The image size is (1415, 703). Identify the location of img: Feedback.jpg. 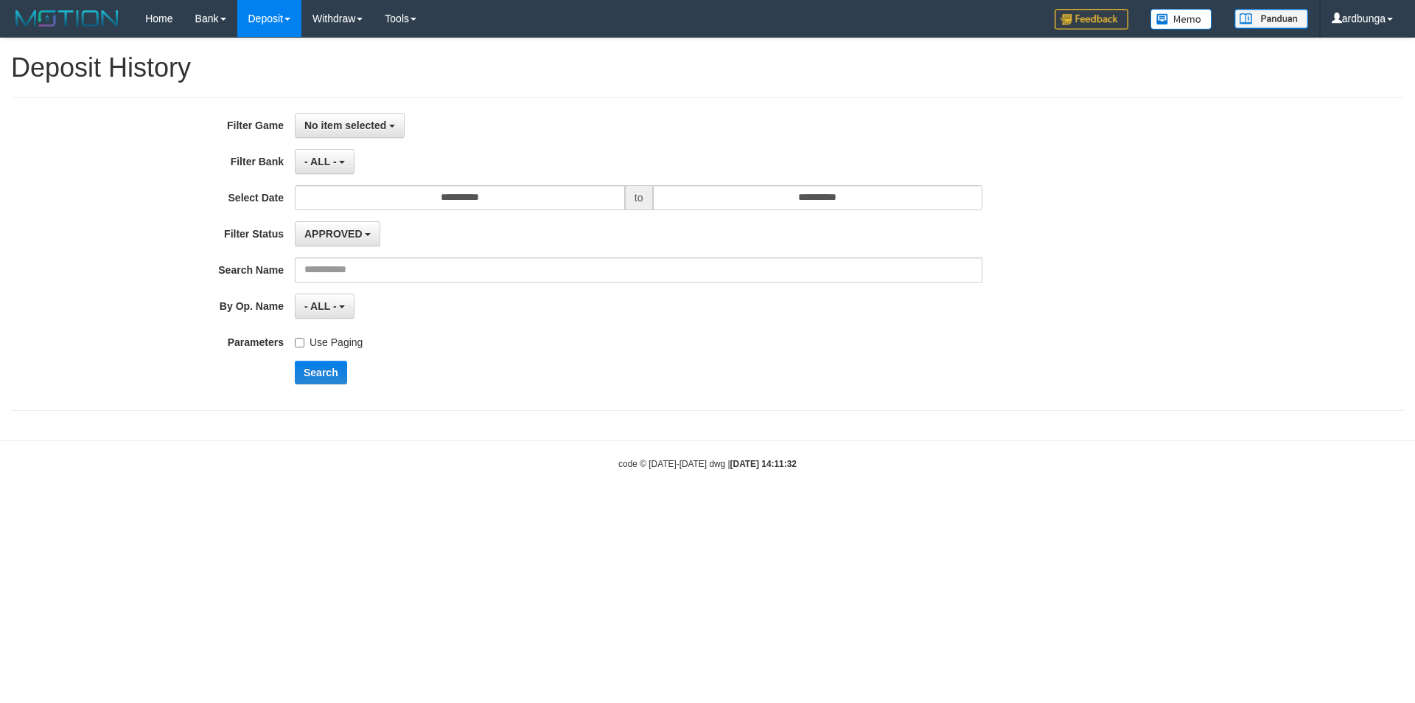
(1092, 19).